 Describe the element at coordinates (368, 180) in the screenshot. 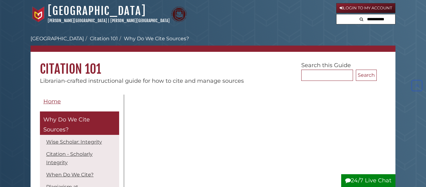

I see `button: 24/7 Live Chat` at that location.